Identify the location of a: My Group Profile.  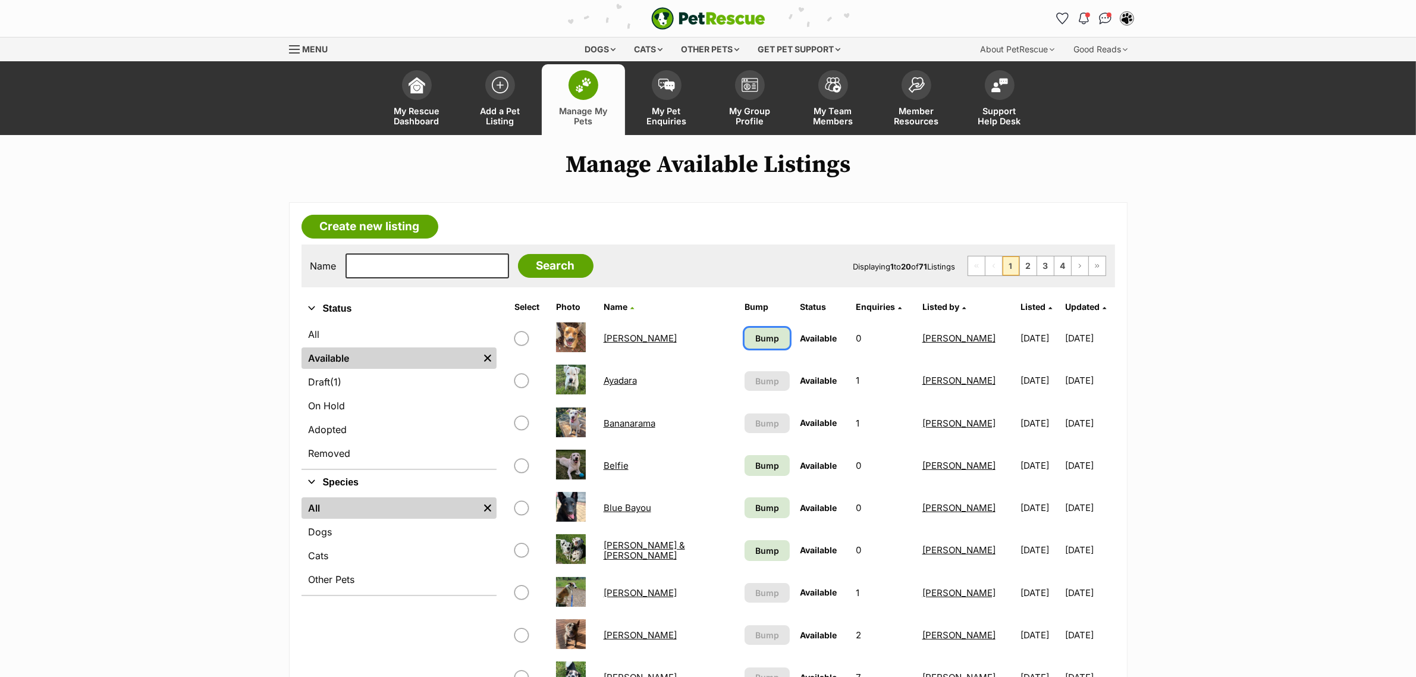
(750, 99).